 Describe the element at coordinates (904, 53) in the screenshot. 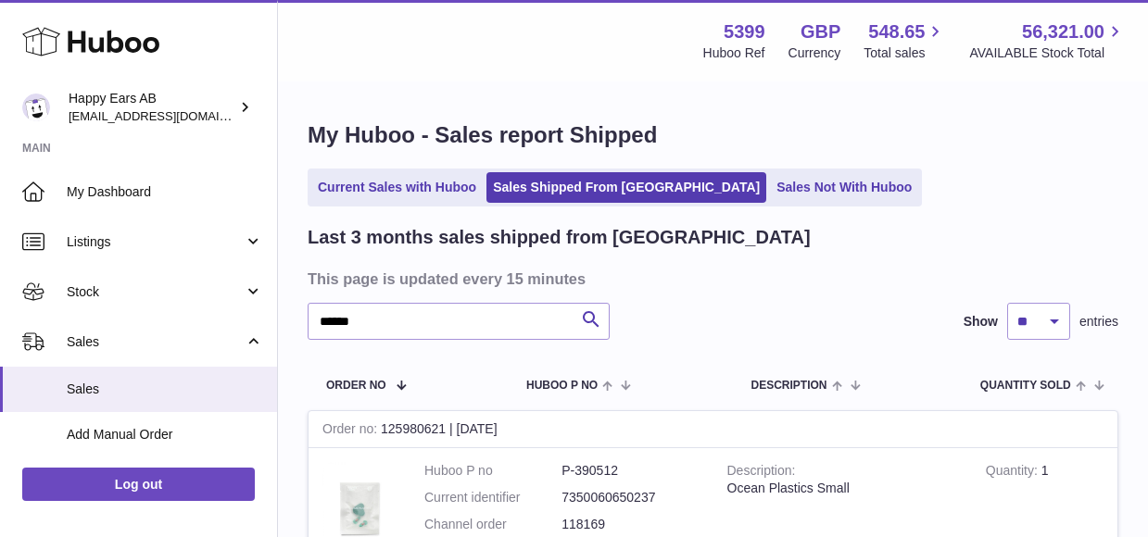

I see `span: Total sales` at that location.